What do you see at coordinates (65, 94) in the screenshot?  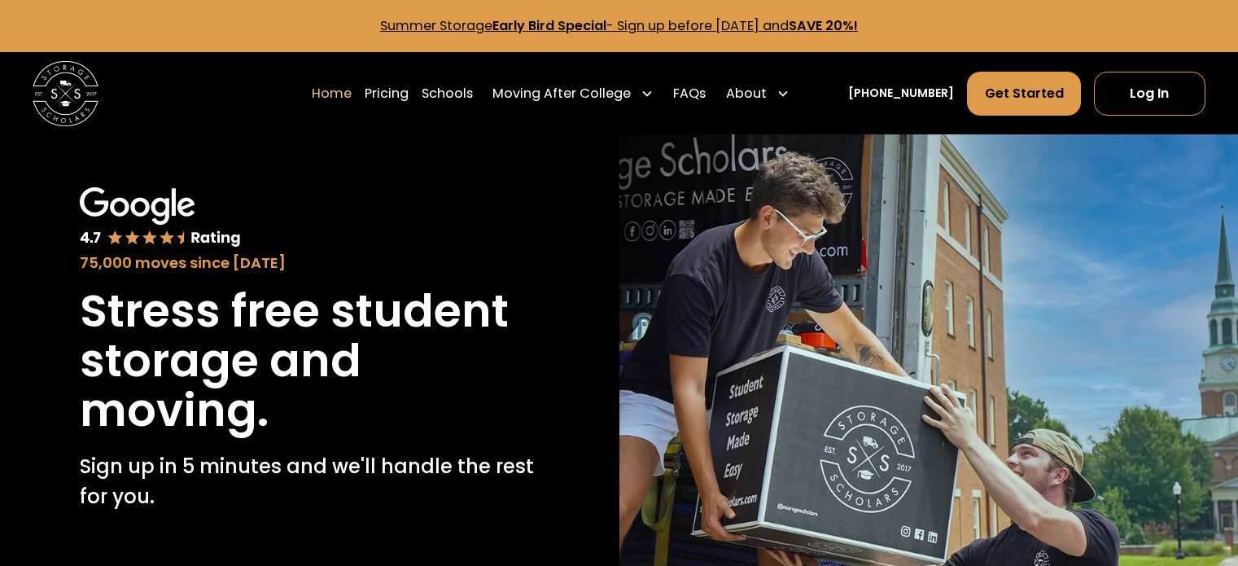 I see `a: home` at bounding box center [65, 94].